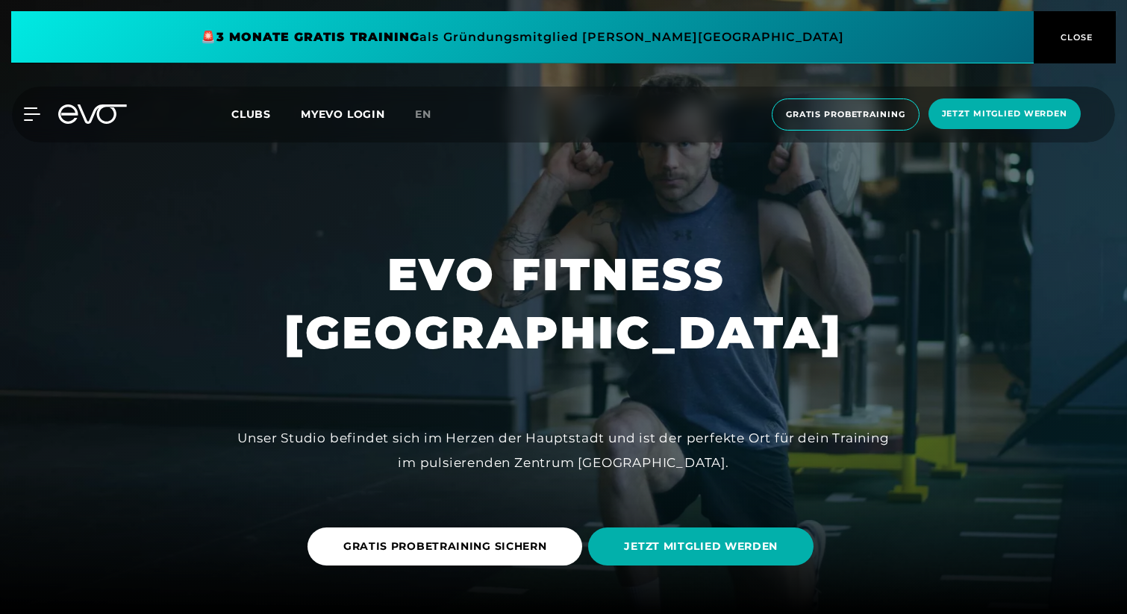  Describe the element at coordinates (251, 114) in the screenshot. I see `span: Clubs` at that location.